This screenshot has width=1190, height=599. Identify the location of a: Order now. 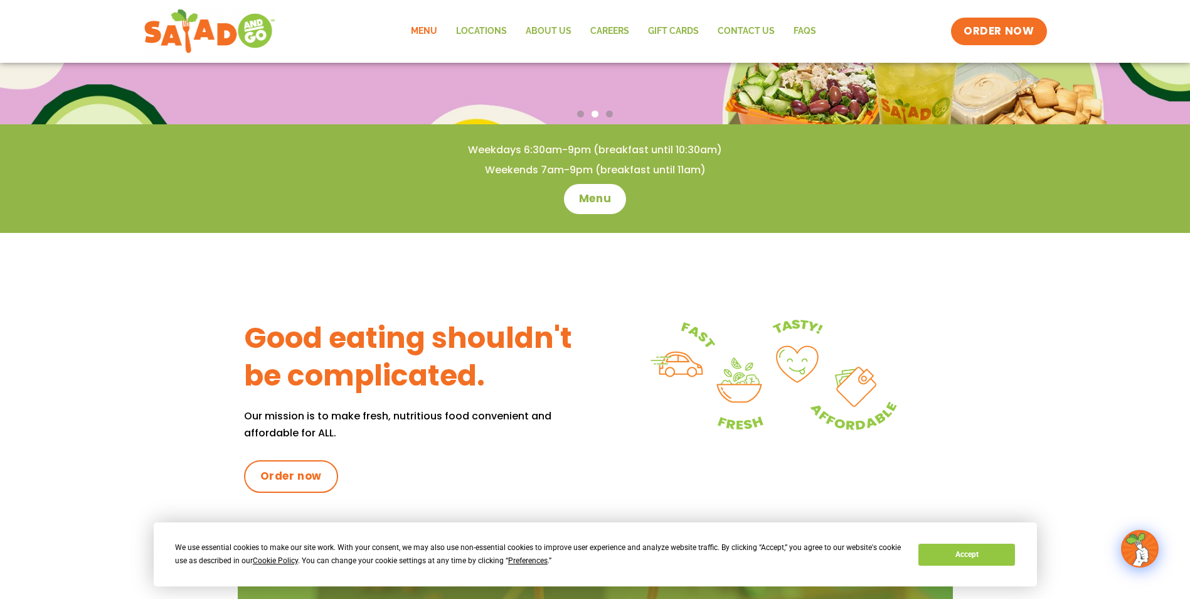
(291, 476).